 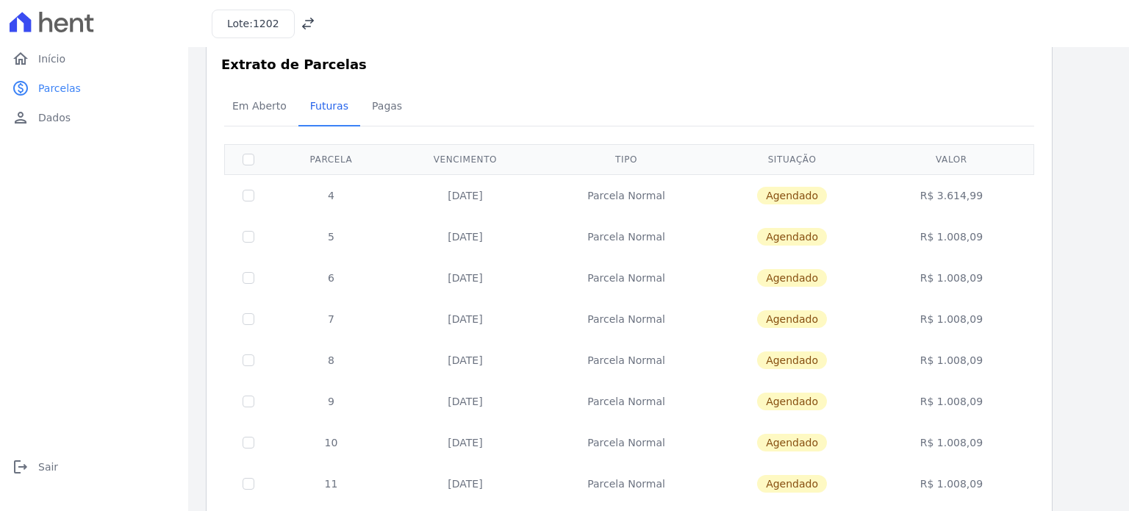 I want to click on i: home, so click(x=21, y=59).